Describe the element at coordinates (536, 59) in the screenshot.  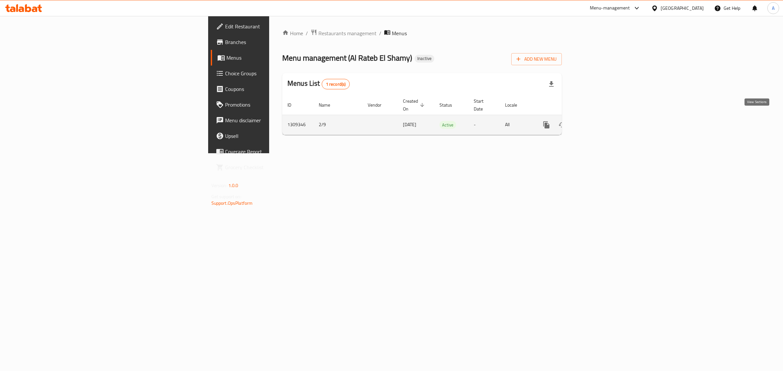
I see `button: Add New Menu` at that location.